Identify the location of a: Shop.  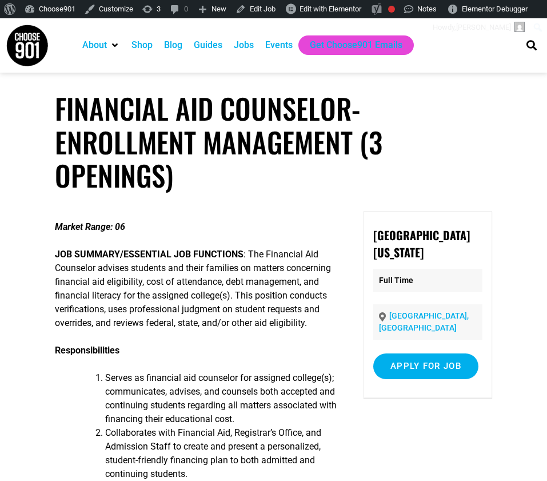
(142, 45).